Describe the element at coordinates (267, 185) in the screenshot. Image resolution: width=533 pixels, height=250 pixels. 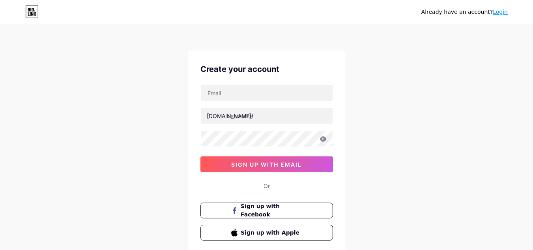
I see `div: Or` at that location.